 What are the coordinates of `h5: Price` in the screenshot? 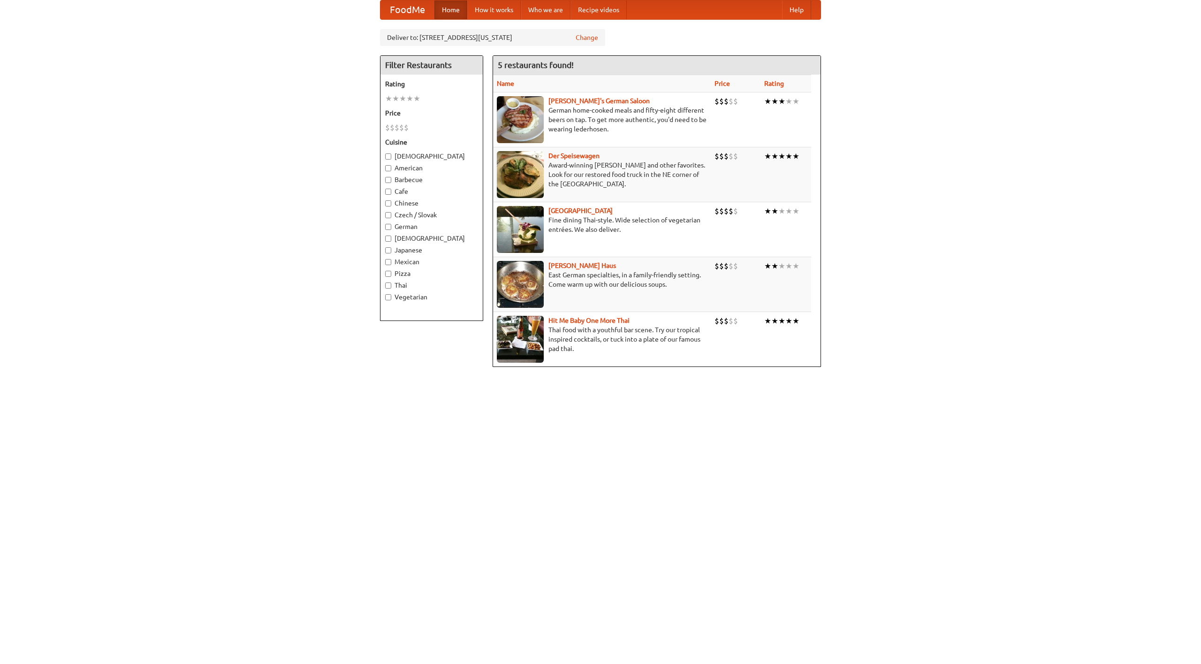 It's located at (431, 113).